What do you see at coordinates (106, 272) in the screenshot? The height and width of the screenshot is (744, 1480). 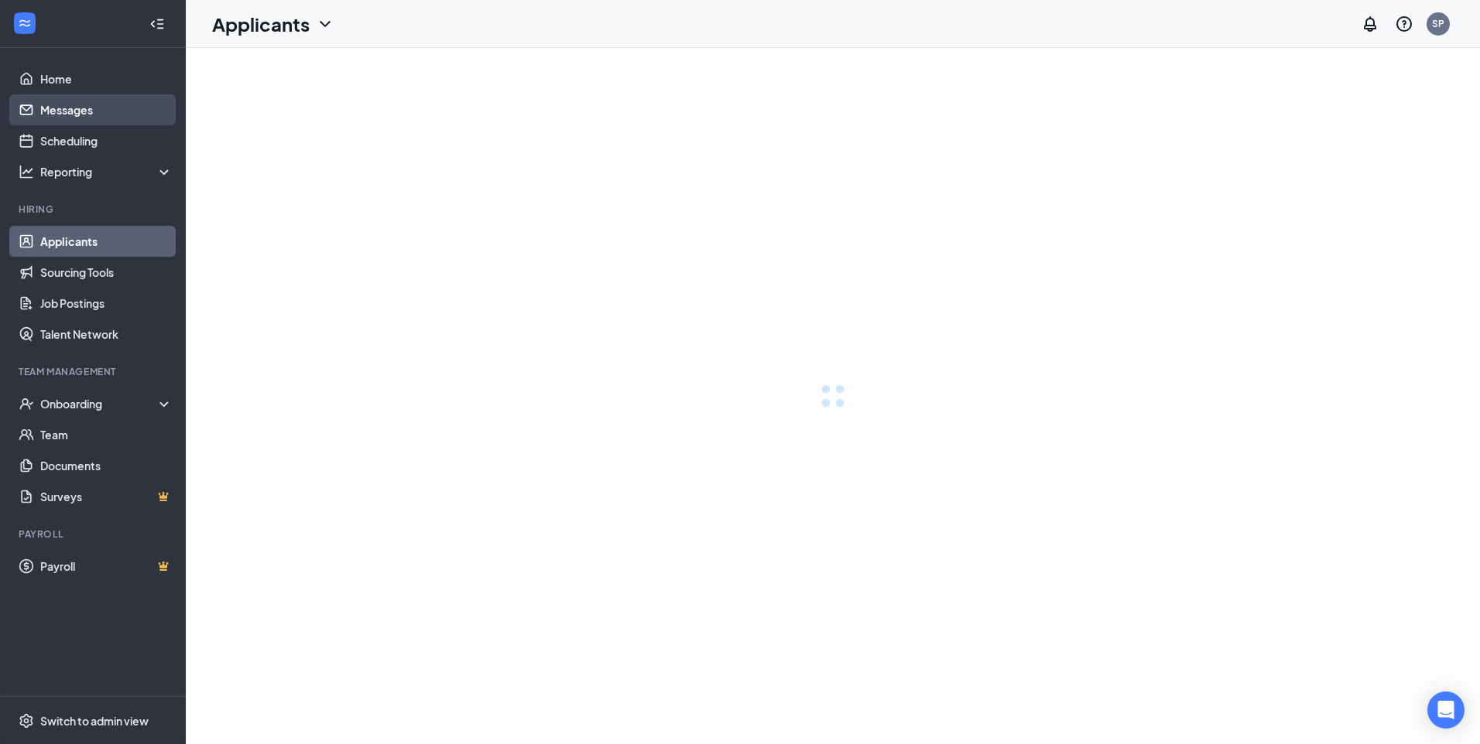 I see `a: Sourcing Tools` at bounding box center [106, 272].